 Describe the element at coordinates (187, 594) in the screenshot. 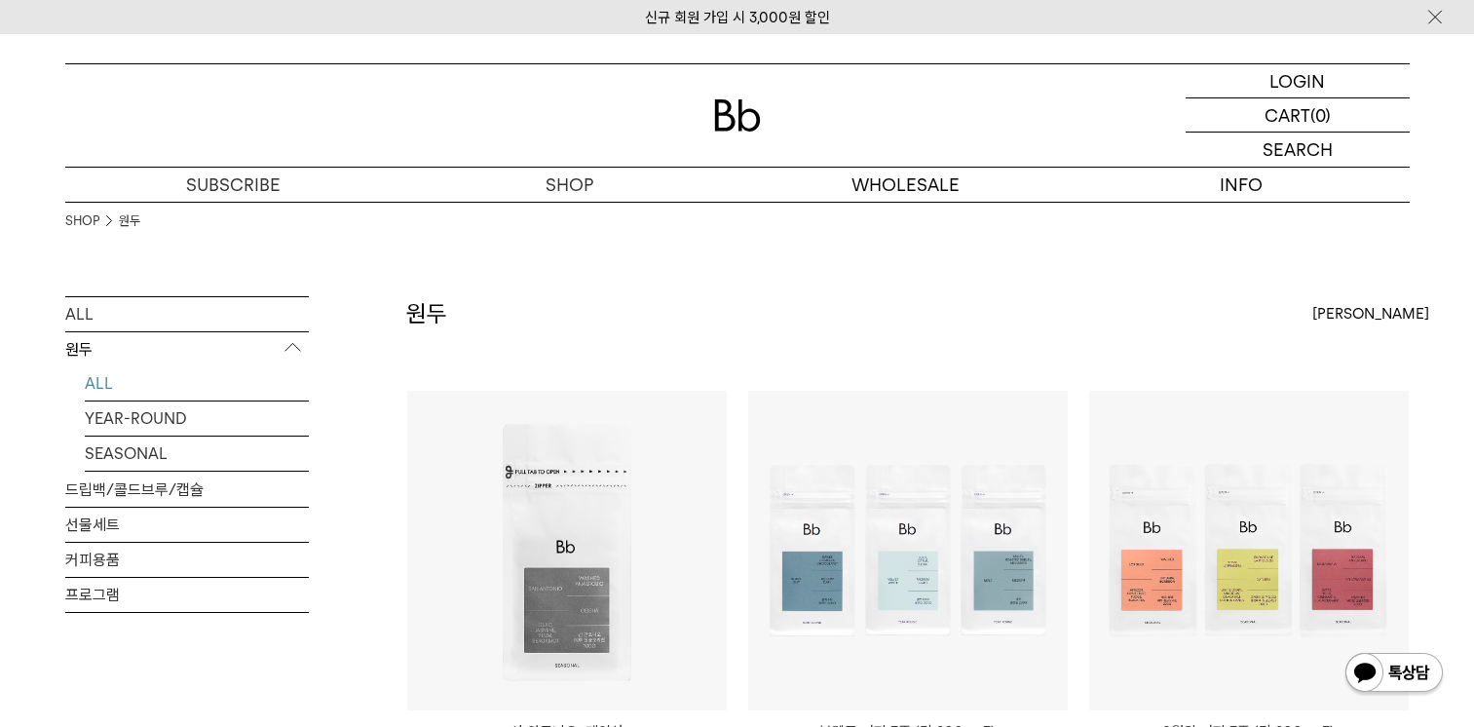

I see `a: 프로그램` at that location.